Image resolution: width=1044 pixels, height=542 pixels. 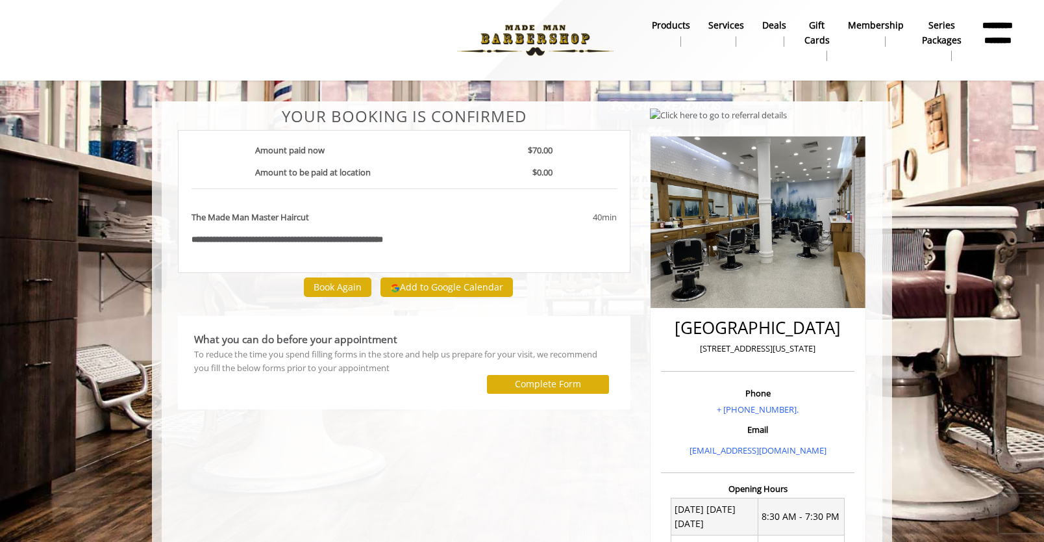 What do you see at coordinates (548, 384) in the screenshot?
I see `button: Complete Form` at bounding box center [548, 384].